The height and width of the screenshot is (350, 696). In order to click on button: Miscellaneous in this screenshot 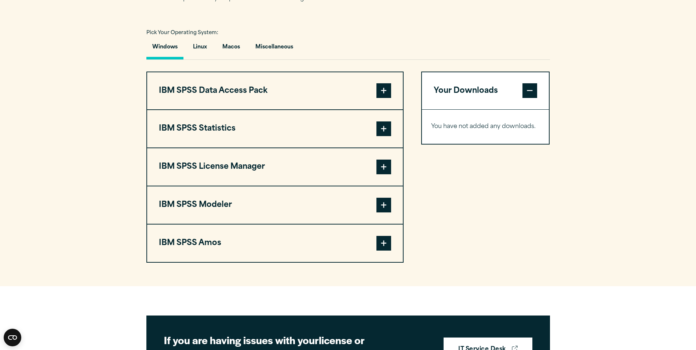, I will do `click(274, 49)`.